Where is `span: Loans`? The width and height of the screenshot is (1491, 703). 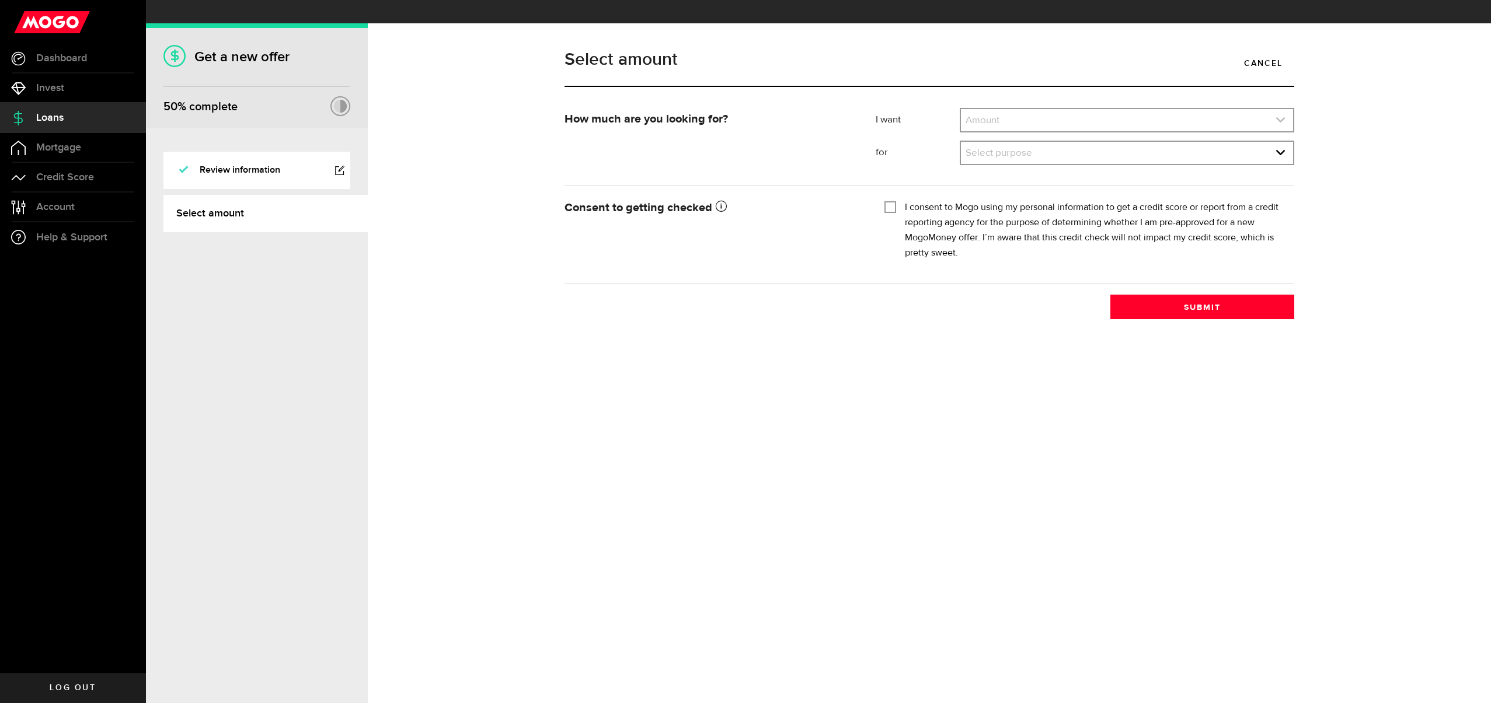 span: Loans is located at coordinates (50, 118).